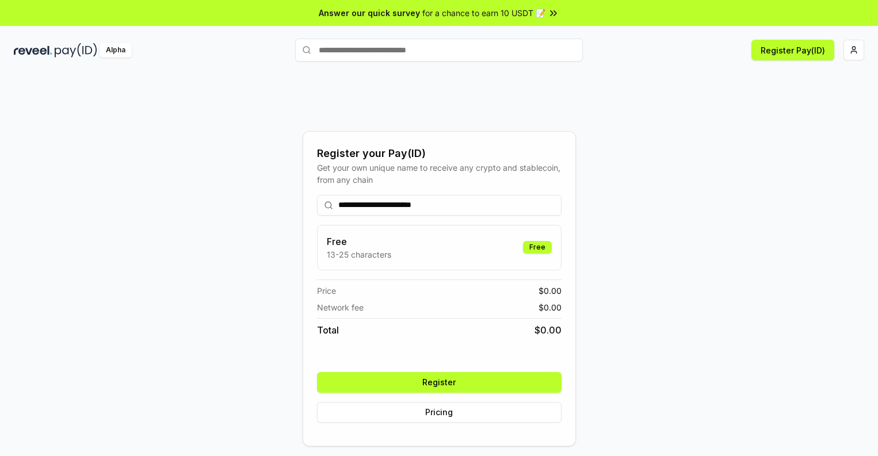 The image size is (878, 456). What do you see at coordinates (326, 290) in the screenshot?
I see `span: Price` at bounding box center [326, 290].